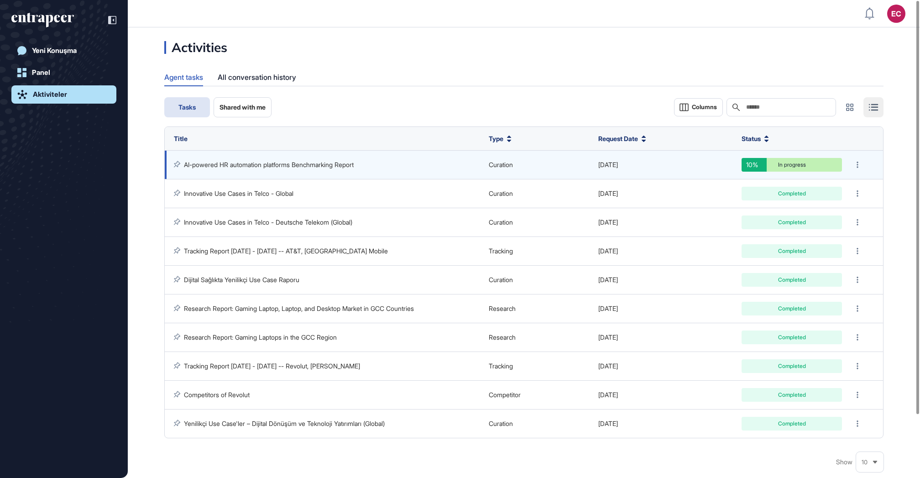 Image resolution: width=920 pixels, height=478 pixels. I want to click on div: Yeni Konuşma, so click(54, 51).